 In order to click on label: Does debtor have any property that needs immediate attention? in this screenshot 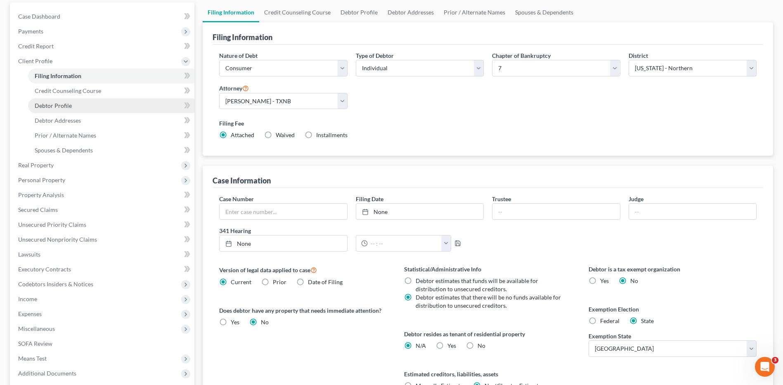, I will do `click(303, 310)`.